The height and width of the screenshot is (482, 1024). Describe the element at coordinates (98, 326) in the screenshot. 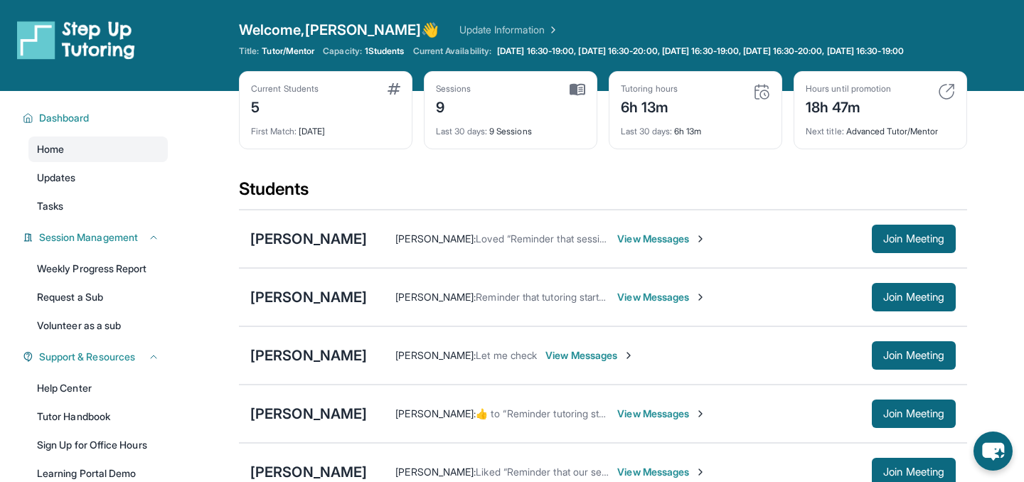

I see `a: Volunteer as a sub` at that location.